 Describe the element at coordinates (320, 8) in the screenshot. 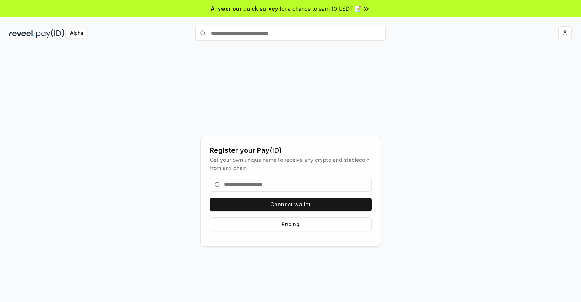

I see `span: for a chance to earn 10 USDT 📝` at that location.